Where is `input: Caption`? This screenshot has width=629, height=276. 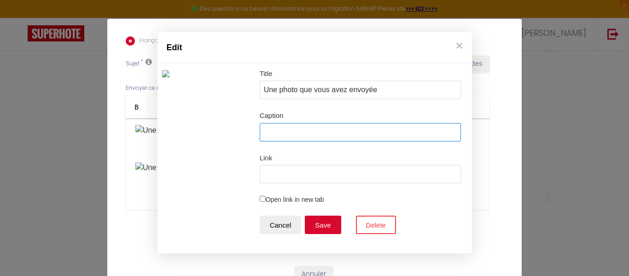 input: Caption is located at coordinates (361, 132).